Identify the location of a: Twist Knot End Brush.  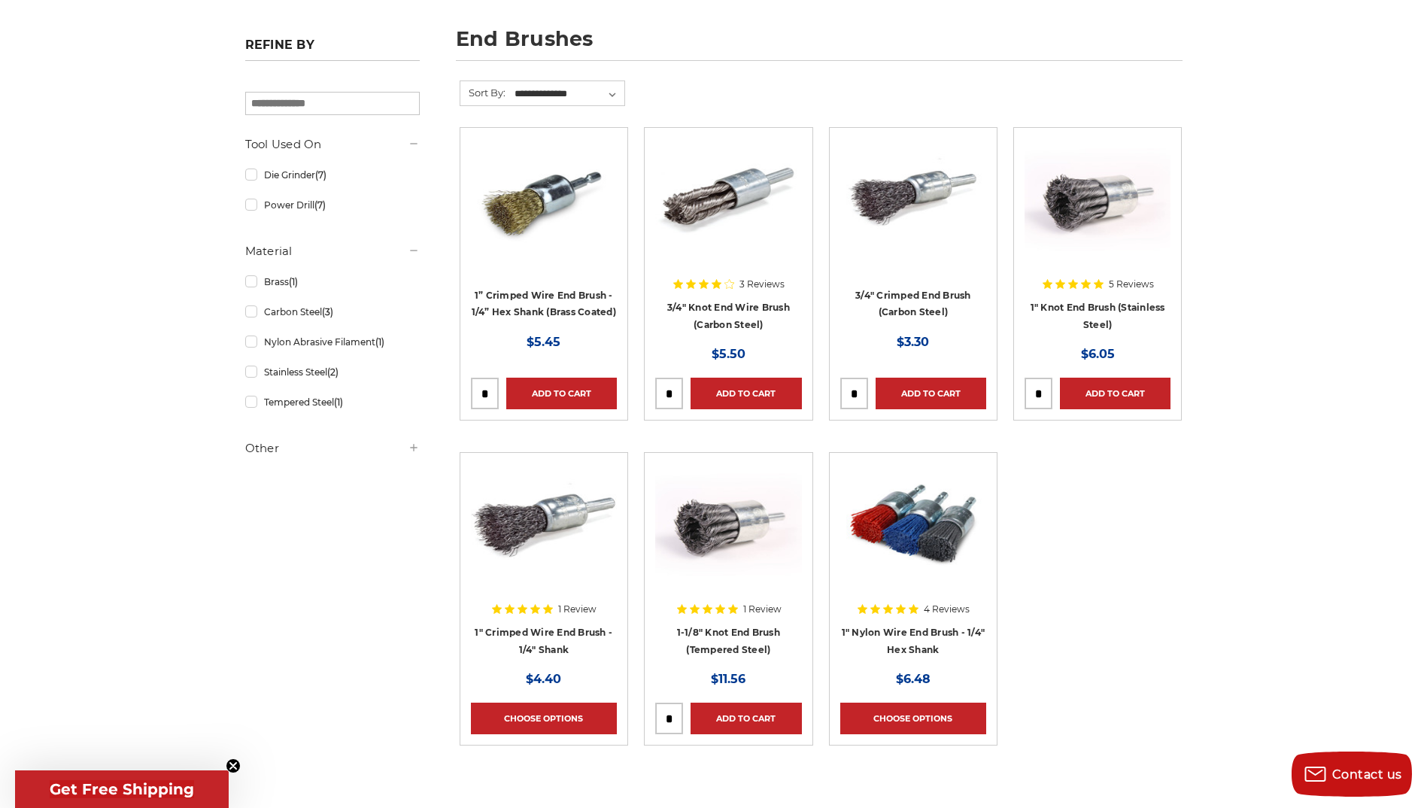
(728, 235).